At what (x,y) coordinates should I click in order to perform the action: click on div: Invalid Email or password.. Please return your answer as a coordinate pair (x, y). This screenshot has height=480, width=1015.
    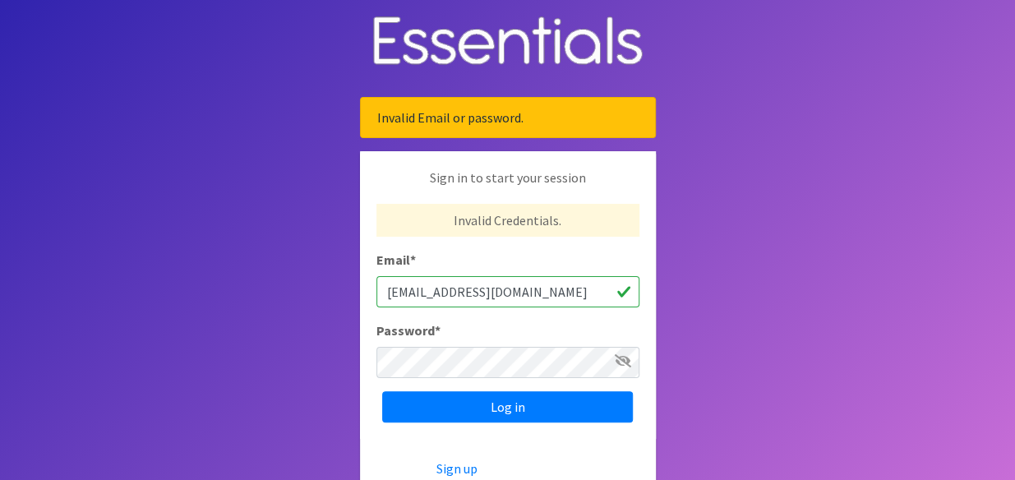
    Looking at the image, I should click on (508, 118).